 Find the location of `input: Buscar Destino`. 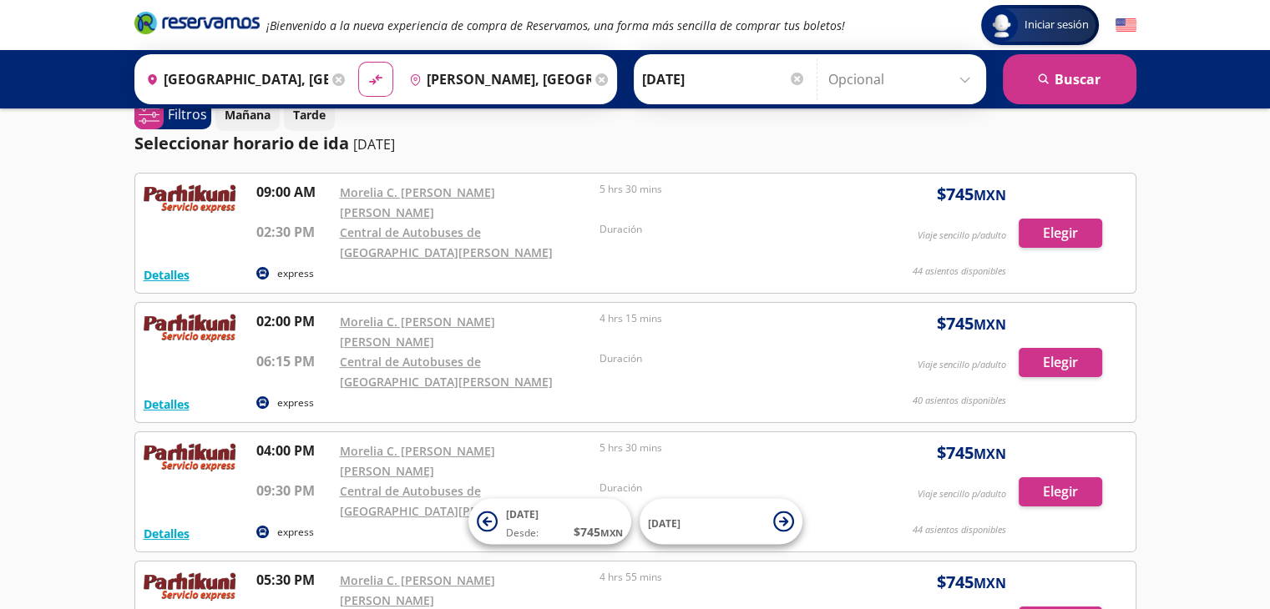

input: Buscar Destino is located at coordinates (497, 79).